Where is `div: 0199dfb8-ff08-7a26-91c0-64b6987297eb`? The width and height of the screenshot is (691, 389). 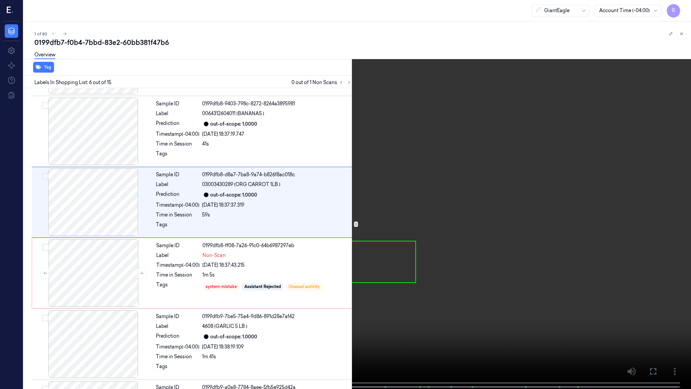
div: 0199dfb8-ff08-7a26-91c0-64b6987297eb is located at coordinates (277, 245).